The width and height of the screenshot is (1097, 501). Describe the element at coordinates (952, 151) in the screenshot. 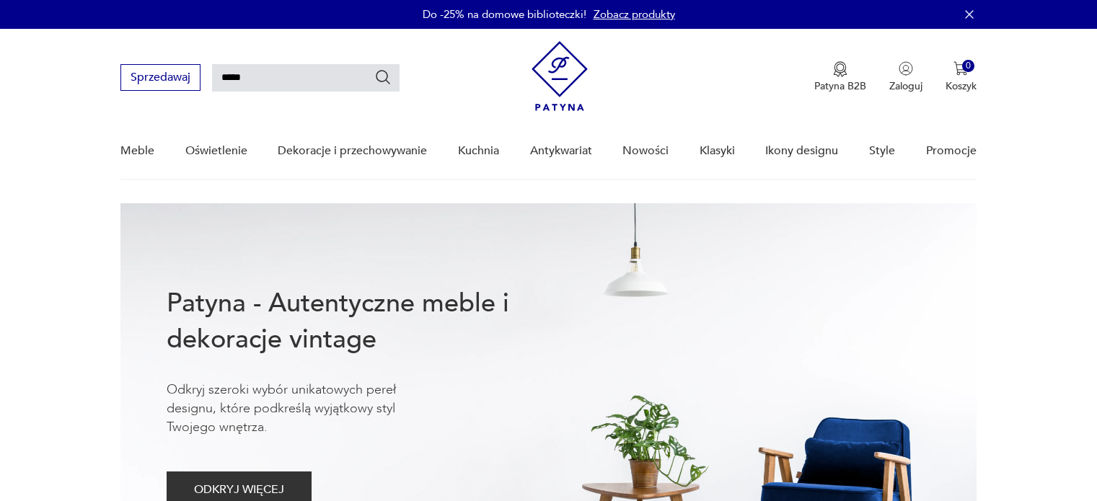

I see `a: Promocje` at that location.